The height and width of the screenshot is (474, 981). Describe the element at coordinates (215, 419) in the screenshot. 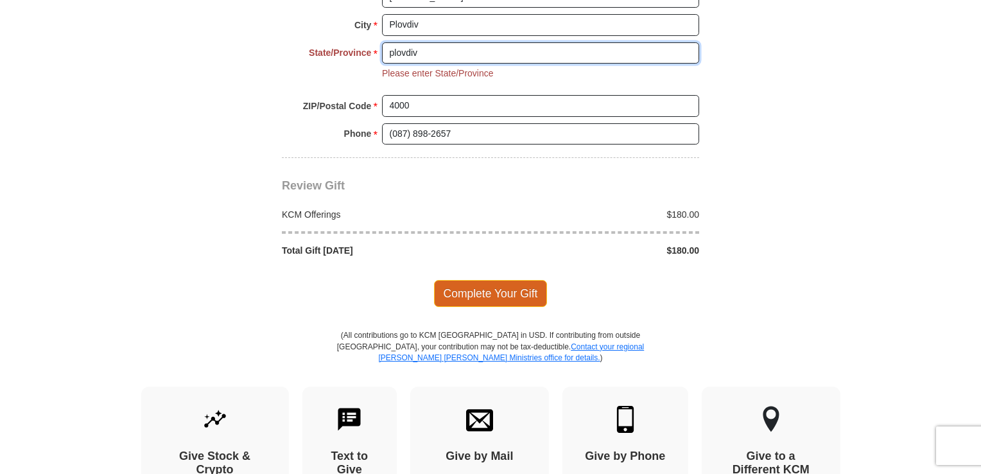

I see `img: give-by-stock.svg` at that location.